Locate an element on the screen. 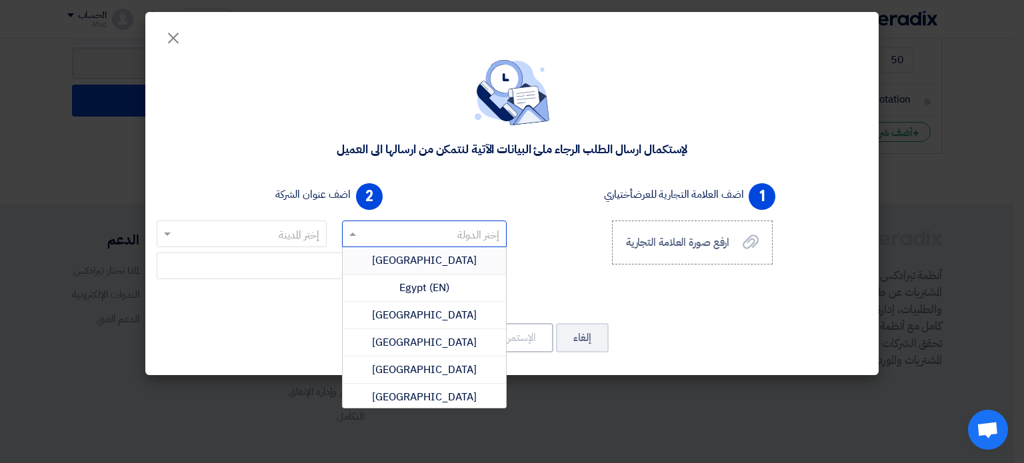 The height and width of the screenshot is (463, 1024). a: دردشة مفتوحة is located at coordinates (988, 430).